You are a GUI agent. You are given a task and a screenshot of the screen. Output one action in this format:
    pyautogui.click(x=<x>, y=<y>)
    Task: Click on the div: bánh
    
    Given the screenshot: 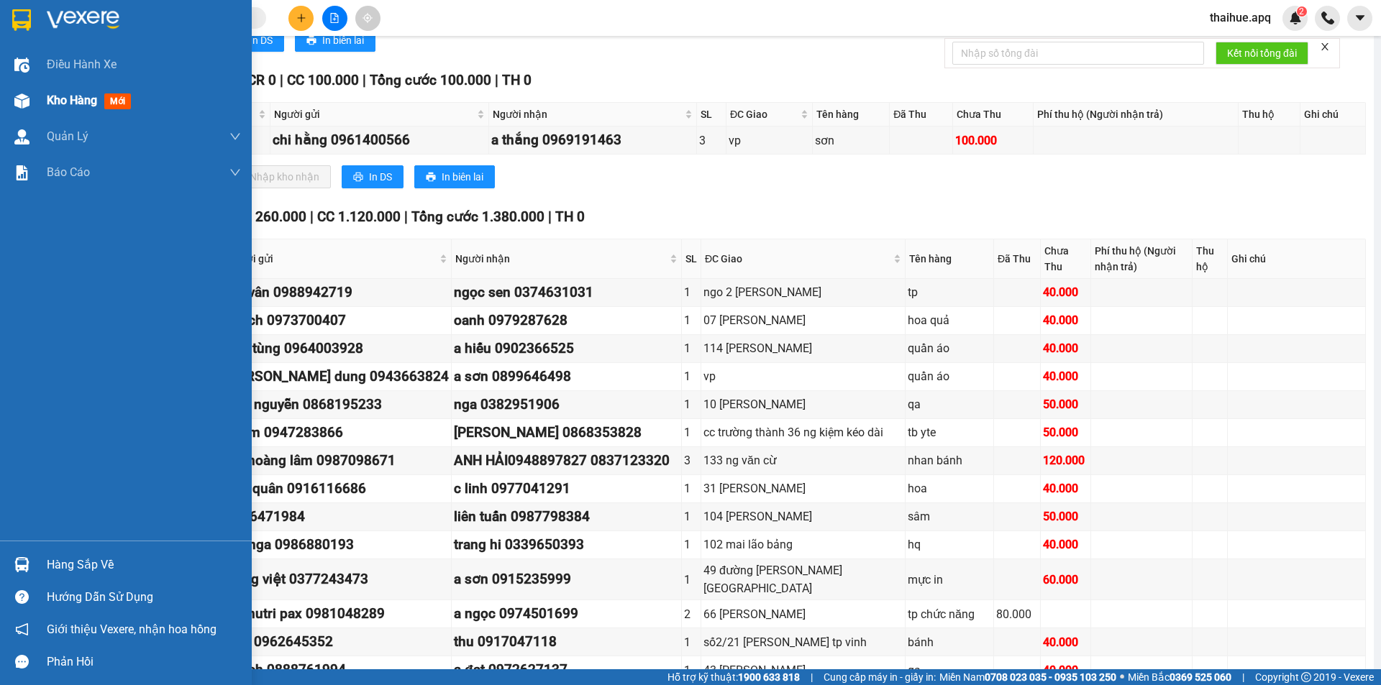 What is the action you would take?
    pyautogui.click(x=949, y=642)
    